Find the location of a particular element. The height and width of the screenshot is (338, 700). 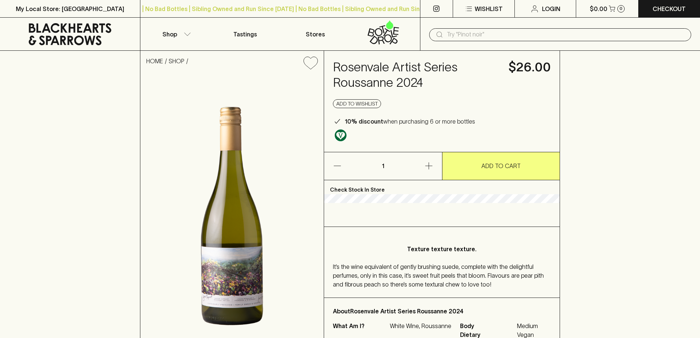

a: Made without the use of any animal products. is located at coordinates (341, 135).